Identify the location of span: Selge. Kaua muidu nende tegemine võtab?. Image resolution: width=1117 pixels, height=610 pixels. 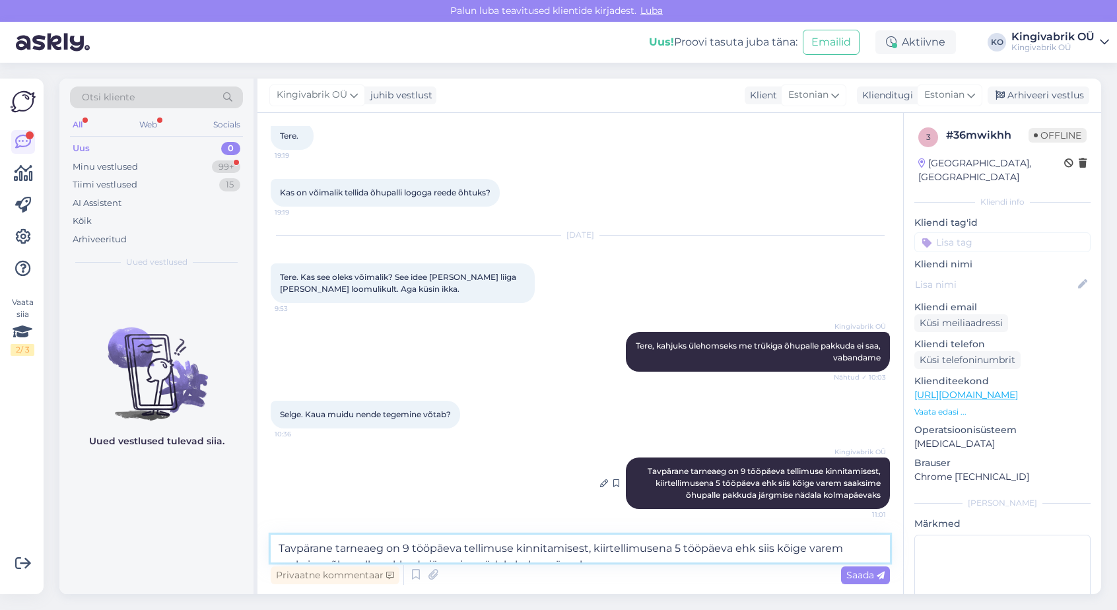
(365, 414).